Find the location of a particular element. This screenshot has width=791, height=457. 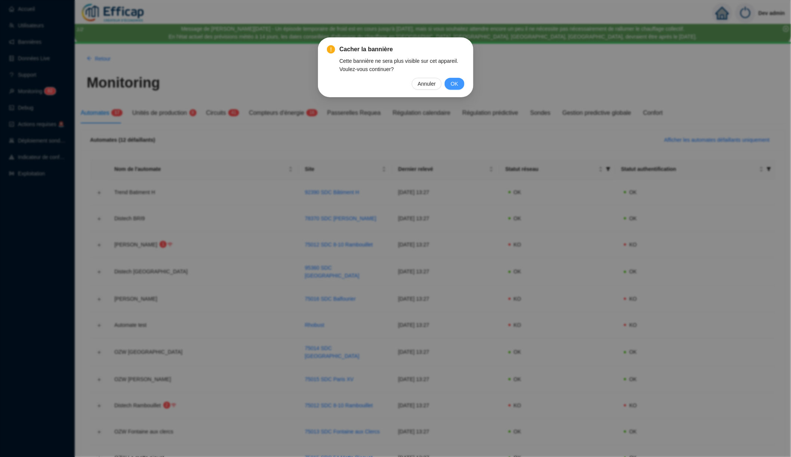

div: Cette bannière ne sera plus visible sur cet appareil. Voulez-vous continuer? is located at coordinates (402, 65).